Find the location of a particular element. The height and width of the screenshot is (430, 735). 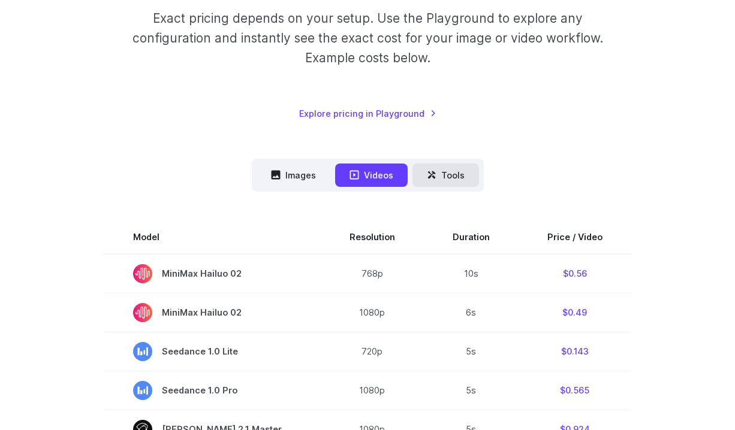

button: Videos is located at coordinates (371, 175).